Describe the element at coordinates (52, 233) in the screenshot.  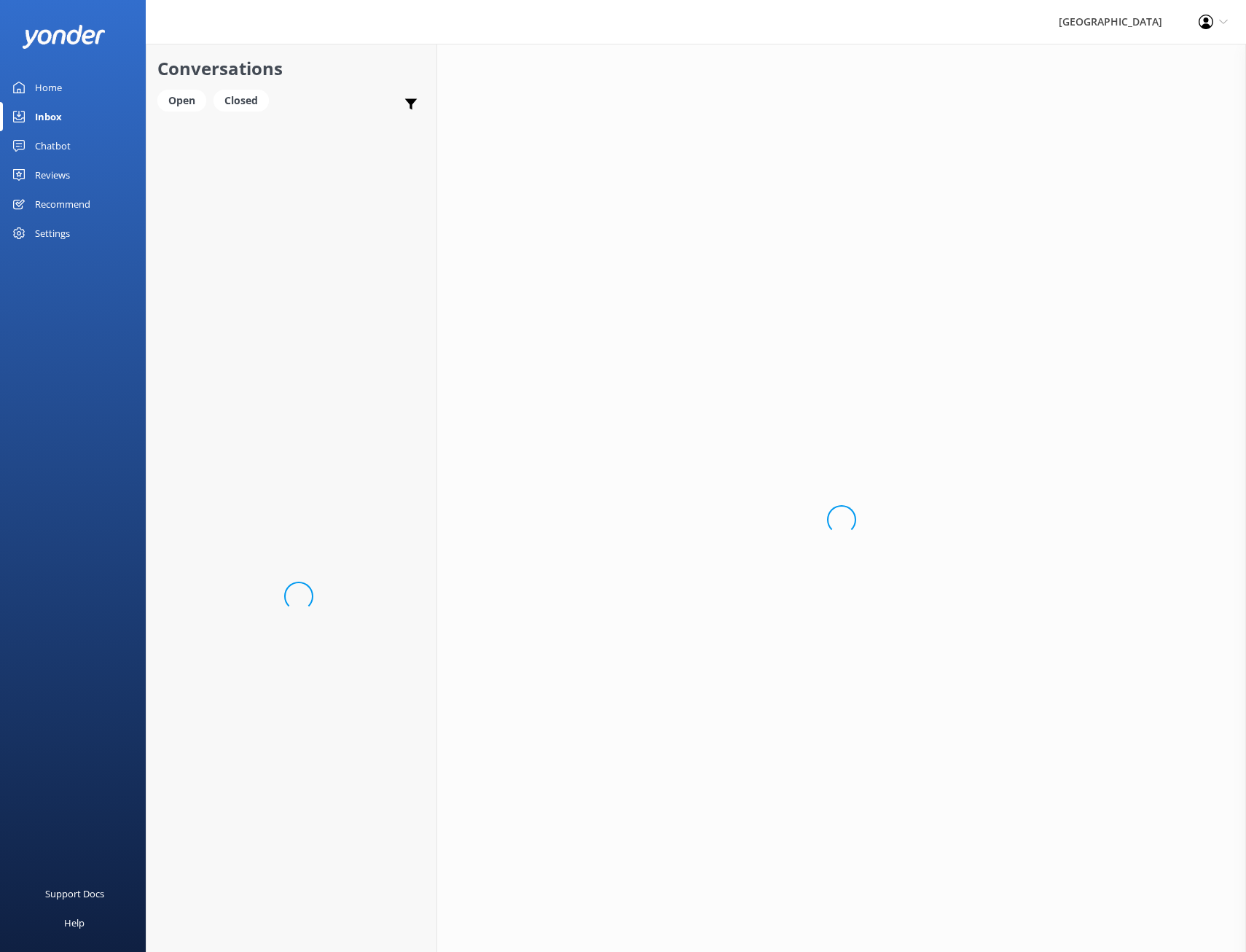
I see `div: Settings` at that location.